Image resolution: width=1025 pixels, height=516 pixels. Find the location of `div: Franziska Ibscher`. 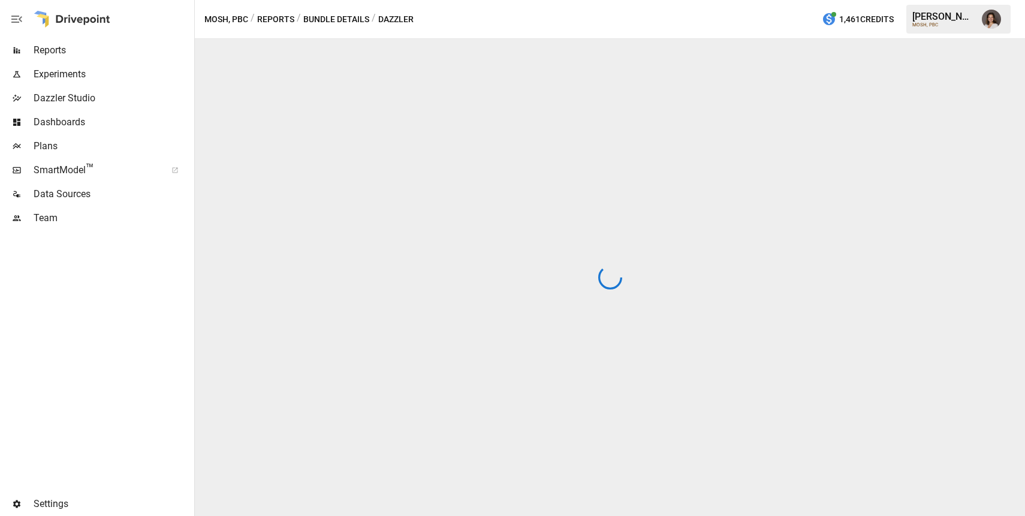

div: Franziska Ibscher is located at coordinates (992, 19).